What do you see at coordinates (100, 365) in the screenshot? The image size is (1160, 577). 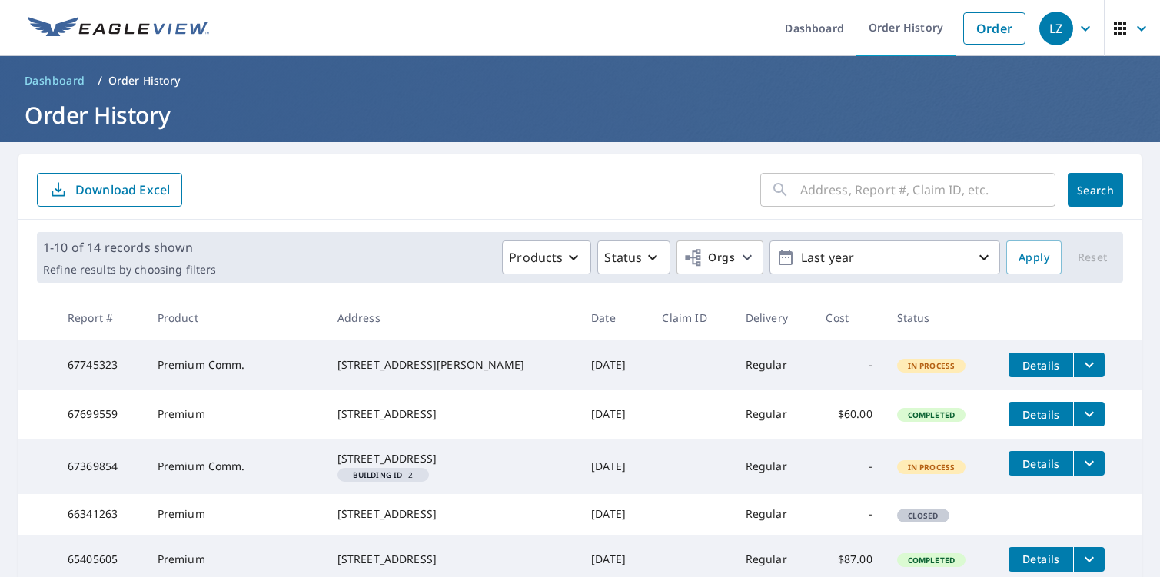 I see `td: 67745323` at bounding box center [100, 365].